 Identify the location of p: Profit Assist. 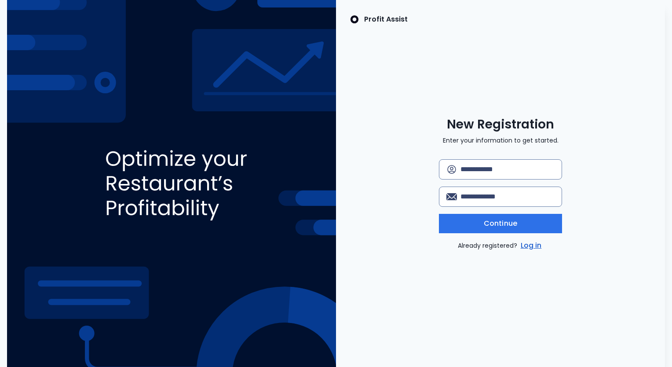
(386, 19).